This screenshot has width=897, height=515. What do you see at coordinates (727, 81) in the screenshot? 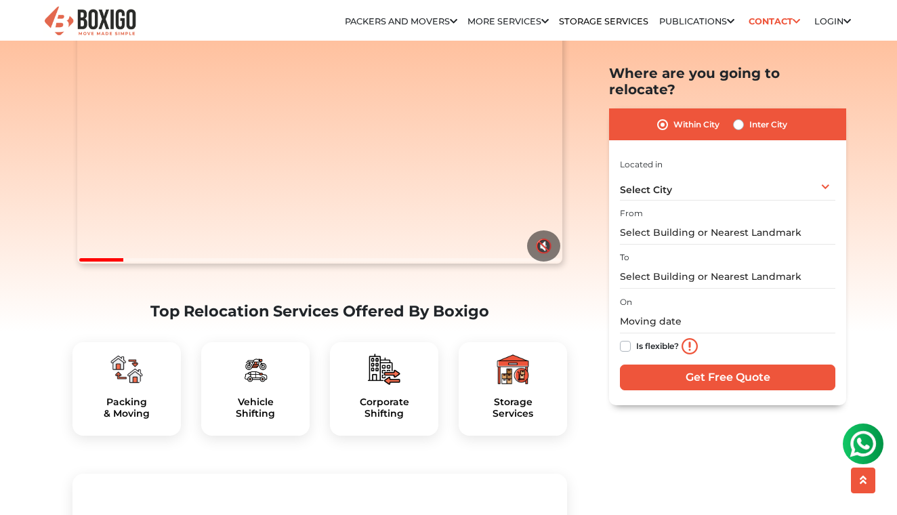
I see `h2: Where are you going to relocate?` at bounding box center [727, 81].